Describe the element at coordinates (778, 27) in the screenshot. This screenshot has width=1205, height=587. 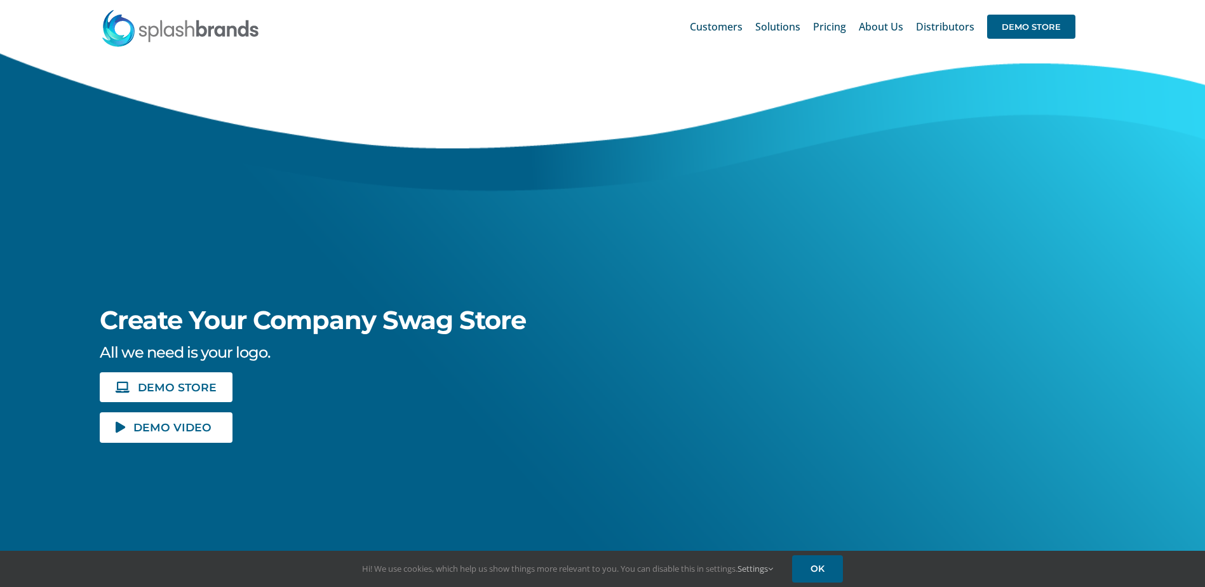
I see `span: Solutions` at that location.